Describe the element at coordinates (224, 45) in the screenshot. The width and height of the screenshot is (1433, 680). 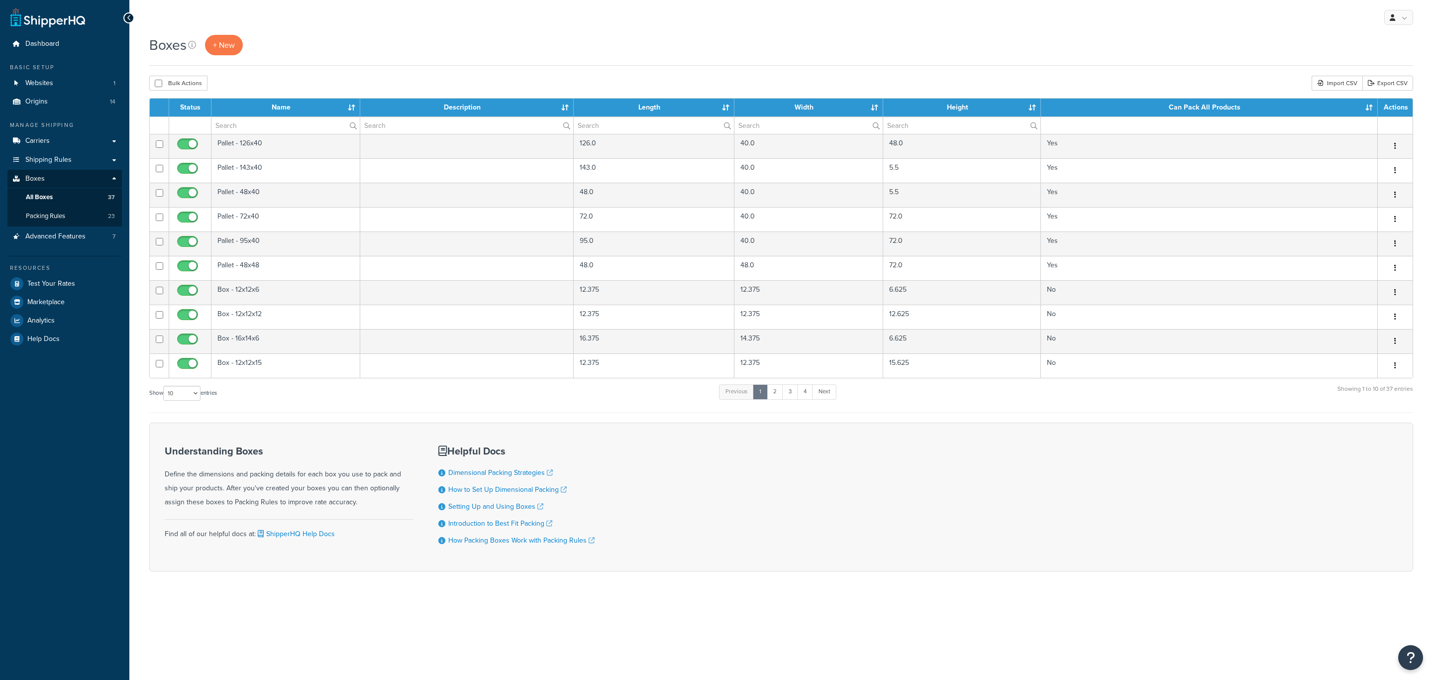
I see `a: + New` at that location.